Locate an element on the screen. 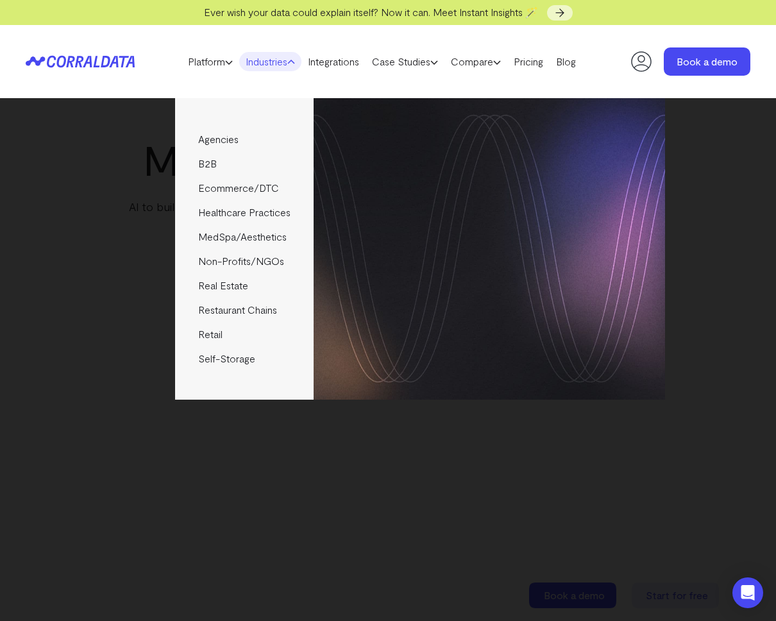  div: Open Intercom Messenger is located at coordinates (748, 593).